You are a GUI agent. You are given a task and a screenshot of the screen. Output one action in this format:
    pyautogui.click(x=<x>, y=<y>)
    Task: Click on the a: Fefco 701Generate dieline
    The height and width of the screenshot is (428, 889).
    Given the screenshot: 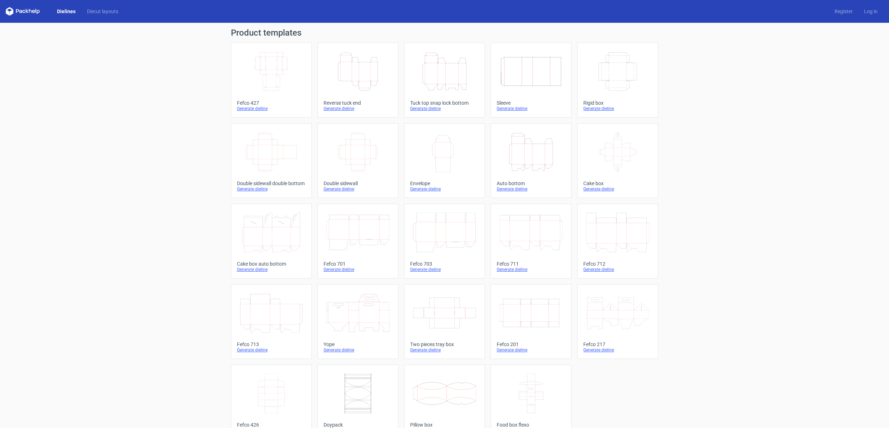 What is the action you would take?
    pyautogui.click(x=358, y=241)
    